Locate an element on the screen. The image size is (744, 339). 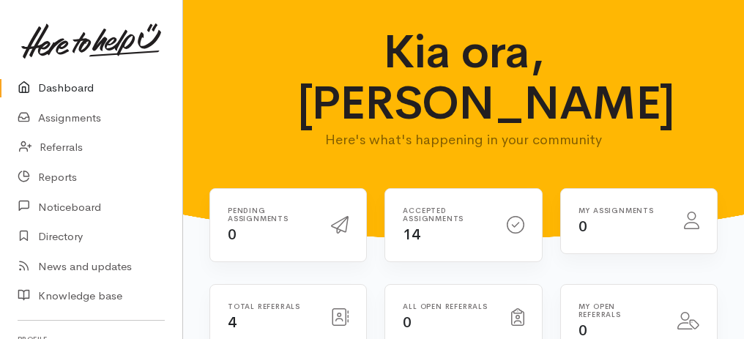
h6: All open referrals is located at coordinates (447, 306).